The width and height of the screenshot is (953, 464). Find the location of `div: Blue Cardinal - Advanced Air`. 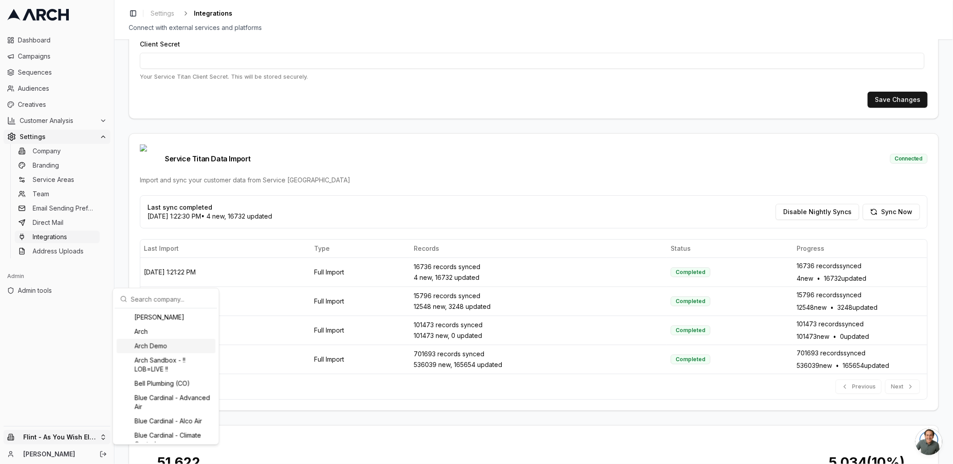

div: Blue Cardinal - Advanced Air is located at coordinates (166, 402).